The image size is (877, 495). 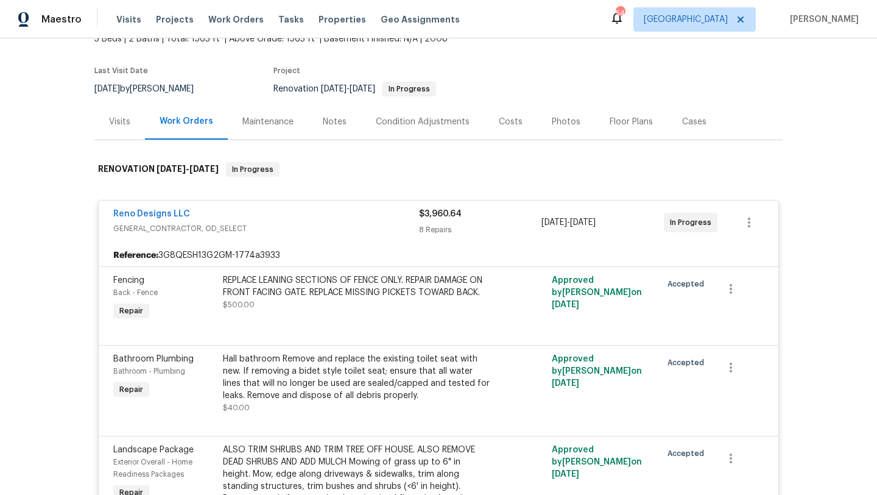 What do you see at coordinates (186, 121) in the screenshot?
I see `div: Work Orders` at bounding box center [186, 121].